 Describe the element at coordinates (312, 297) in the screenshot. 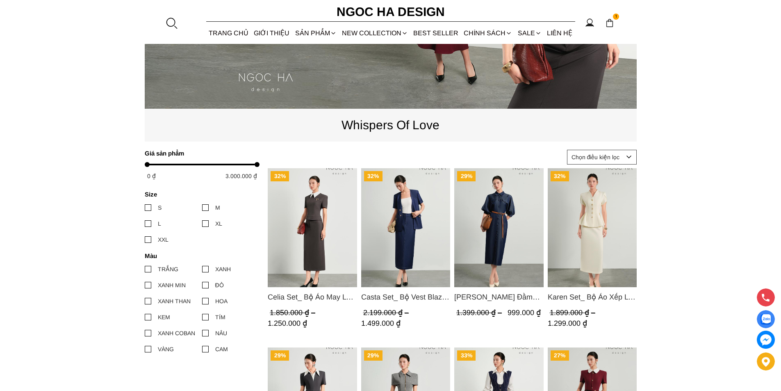

I see `a: Link to Celia Set_ Bộ Áo May Ly Gấu Cổ Trắng Mix Chân Váy Bút Chì Màu Ghi BJ148` at that location.